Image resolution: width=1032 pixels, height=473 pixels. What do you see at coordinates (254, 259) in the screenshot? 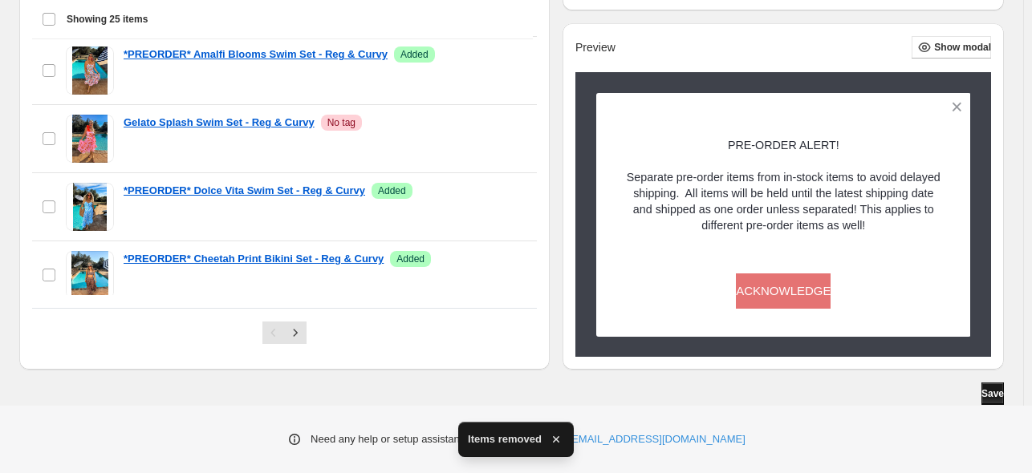
I see `p: *PREORDER* Cheetah Print Bikini Set - Reg & Curvy` at bounding box center [254, 259].